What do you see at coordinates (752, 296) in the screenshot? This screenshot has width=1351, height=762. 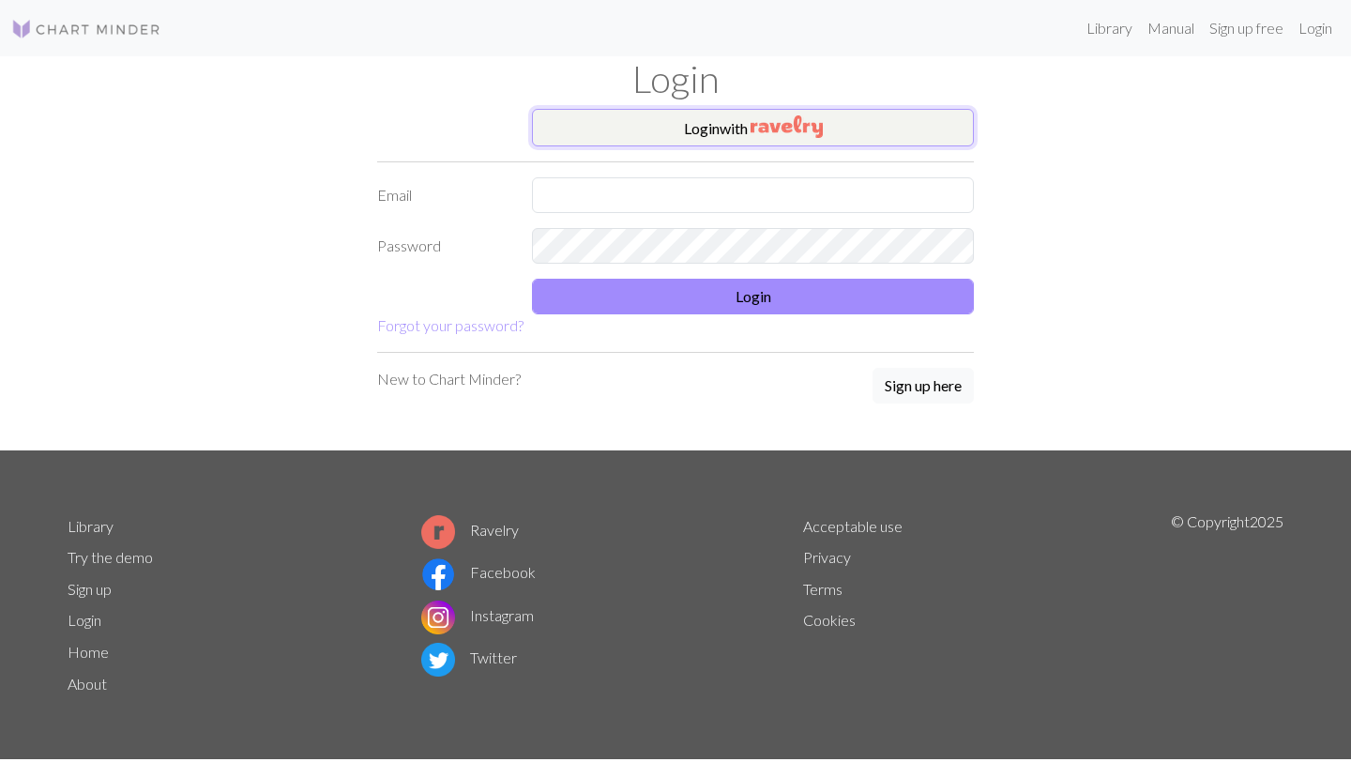 I see `button: Login` at bounding box center [752, 296].